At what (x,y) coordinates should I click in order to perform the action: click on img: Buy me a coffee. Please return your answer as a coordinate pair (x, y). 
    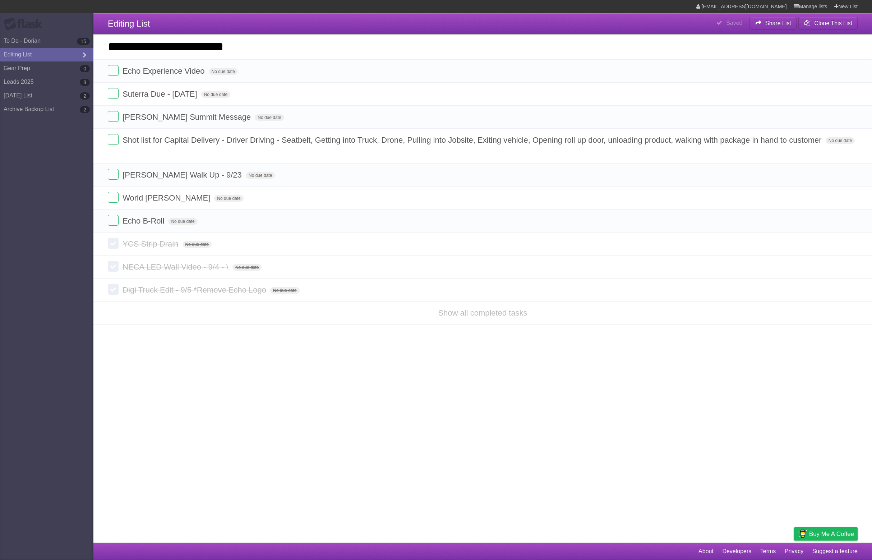
    Looking at the image, I should click on (802, 533).